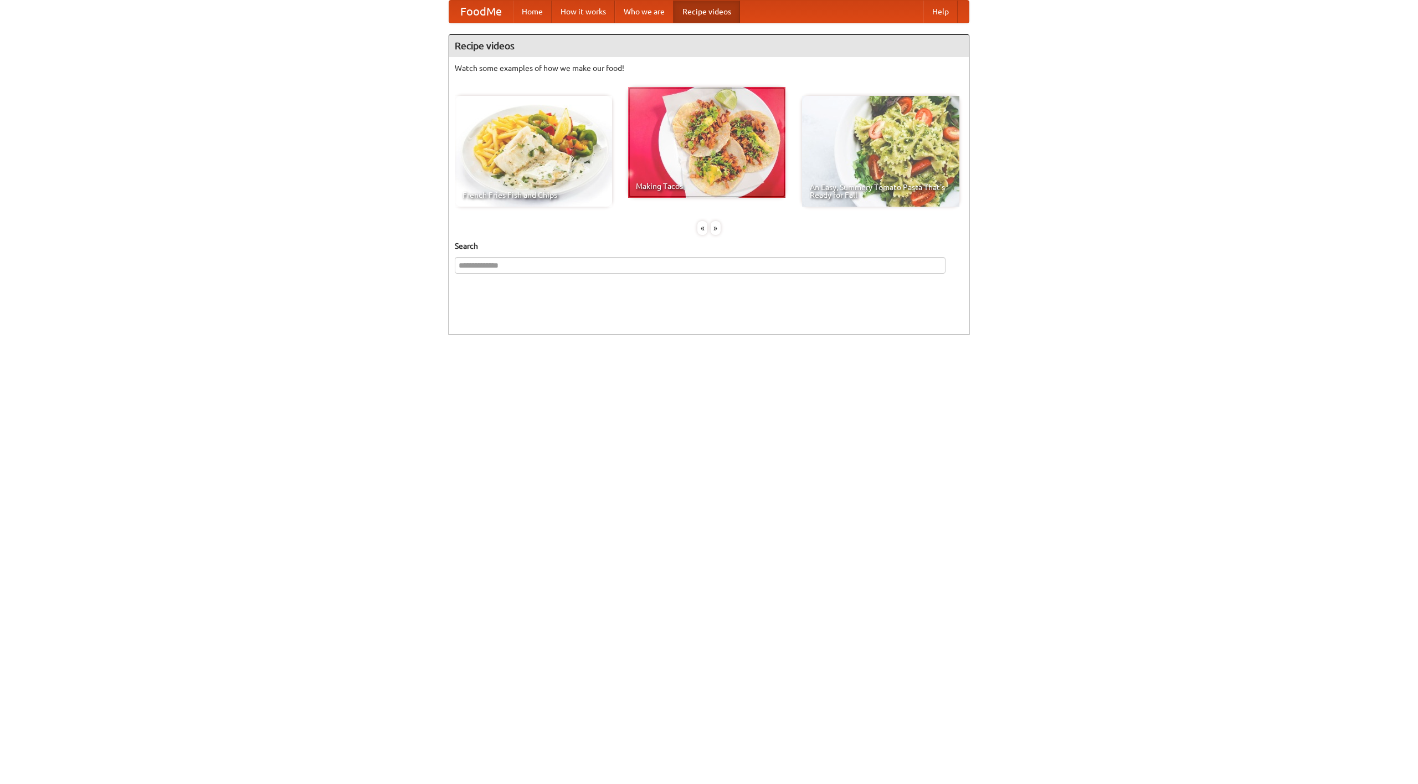  What do you see at coordinates (941, 12) in the screenshot?
I see `a: Help` at bounding box center [941, 12].